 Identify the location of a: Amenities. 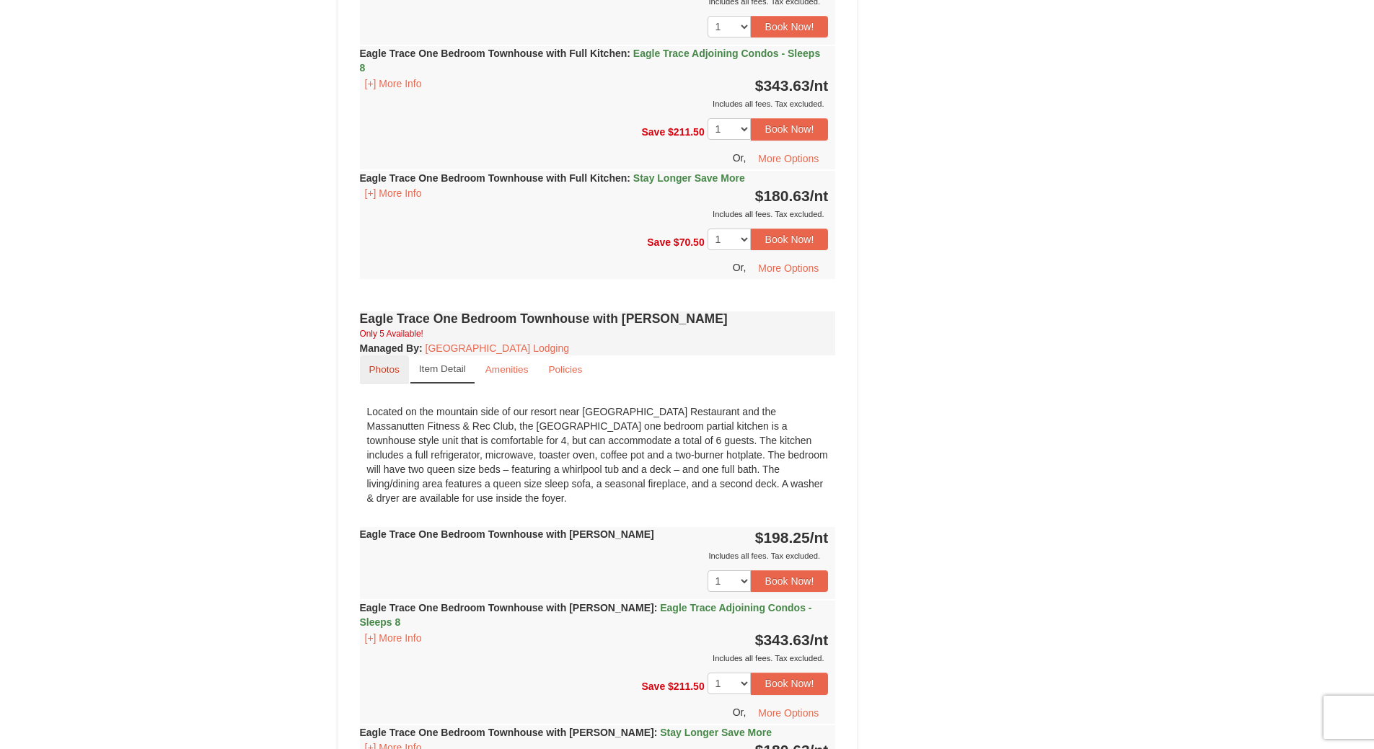
(507, 369).